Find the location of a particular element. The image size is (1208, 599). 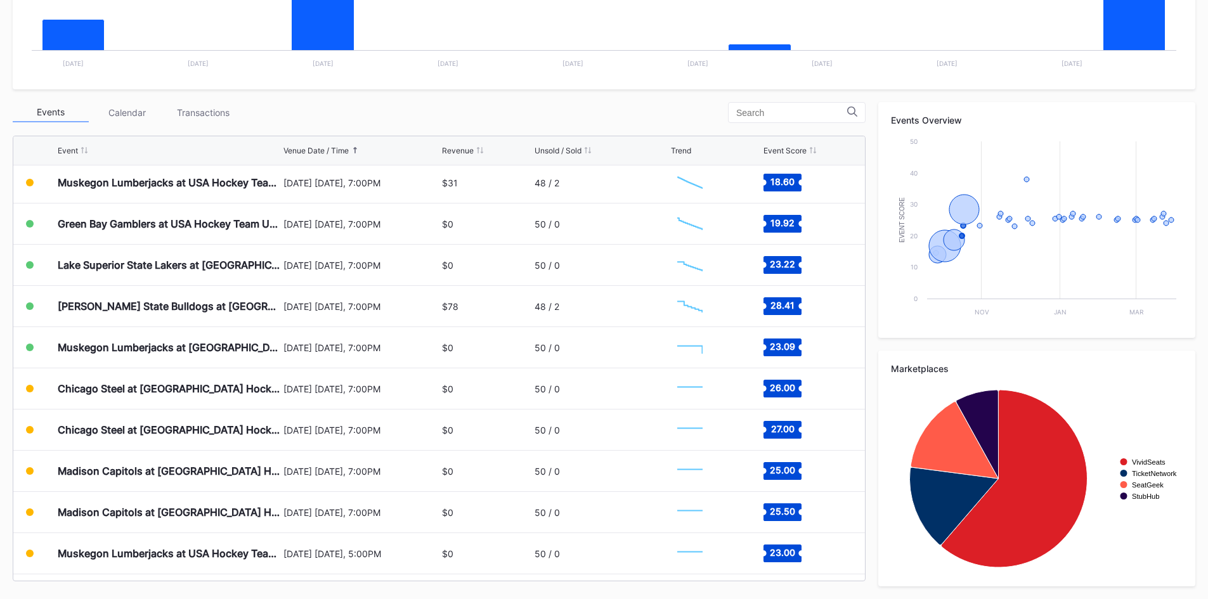

text: 28.41 is located at coordinates (783, 305).